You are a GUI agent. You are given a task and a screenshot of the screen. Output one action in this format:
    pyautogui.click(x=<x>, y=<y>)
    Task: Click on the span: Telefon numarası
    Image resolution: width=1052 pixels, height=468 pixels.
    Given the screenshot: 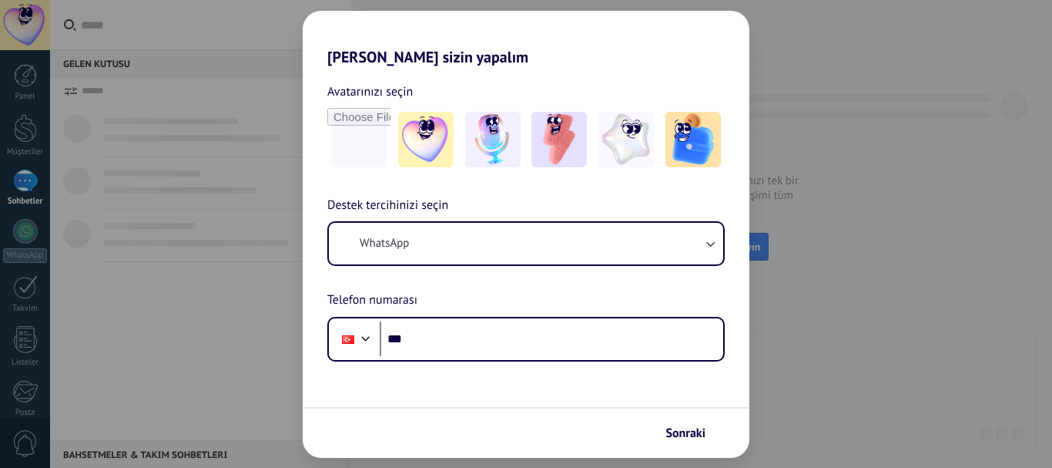 What is the action you would take?
    pyautogui.click(x=372, y=300)
    